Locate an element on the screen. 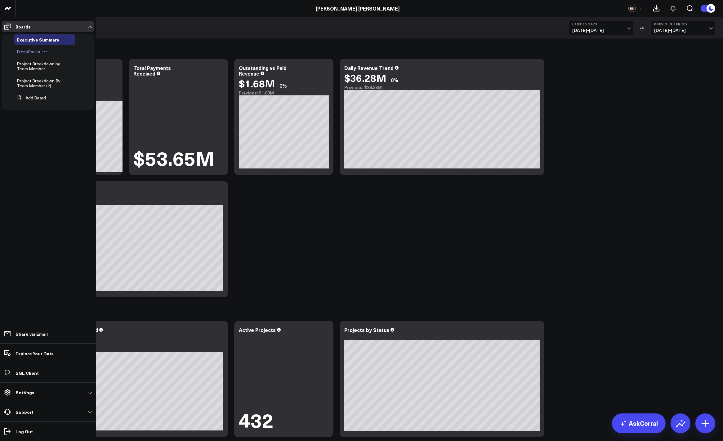 The image size is (723, 441). b: Previous Period is located at coordinates (683, 24).